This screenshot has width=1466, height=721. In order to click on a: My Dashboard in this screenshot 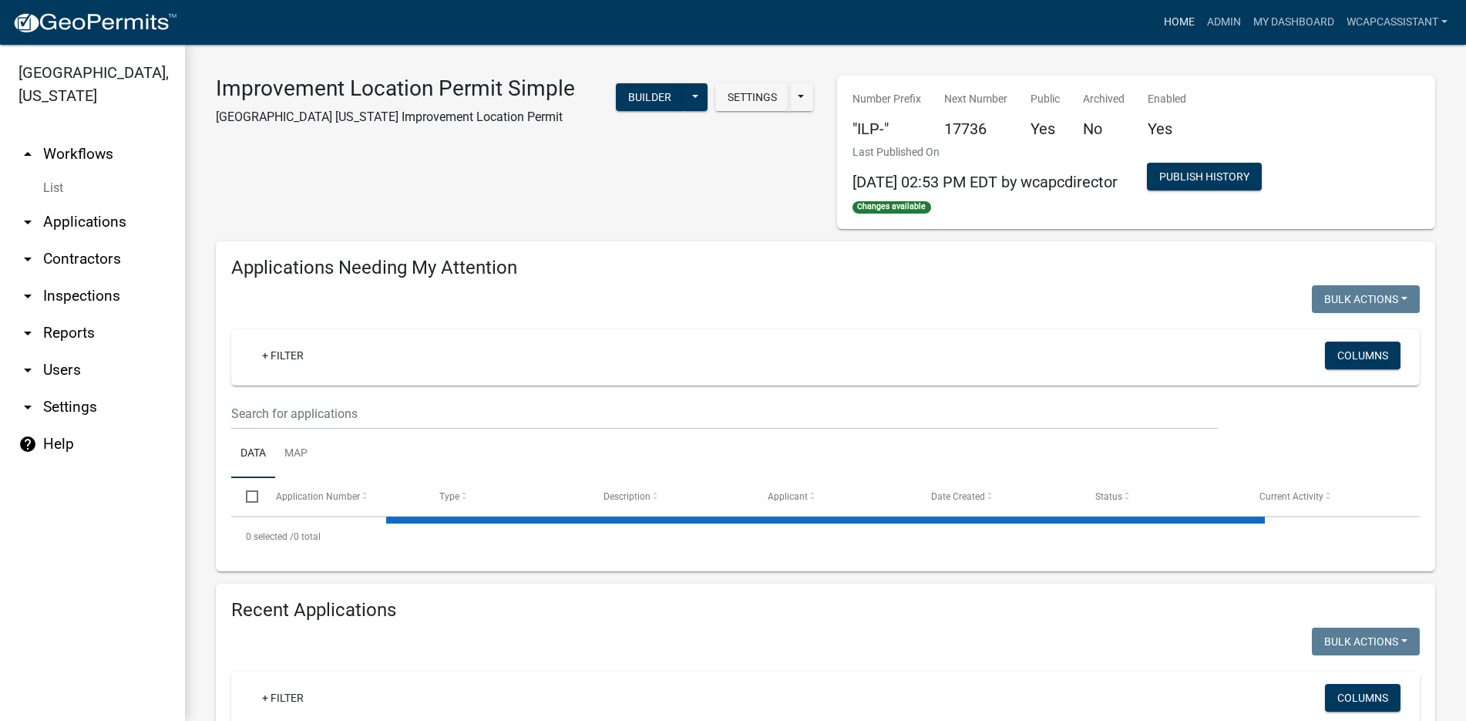, I will do `click(1294, 22)`.